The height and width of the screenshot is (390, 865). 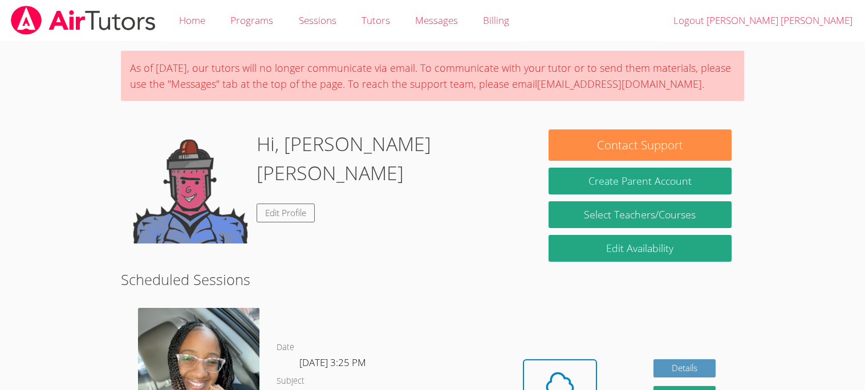 I want to click on dt: Subject, so click(x=290, y=381).